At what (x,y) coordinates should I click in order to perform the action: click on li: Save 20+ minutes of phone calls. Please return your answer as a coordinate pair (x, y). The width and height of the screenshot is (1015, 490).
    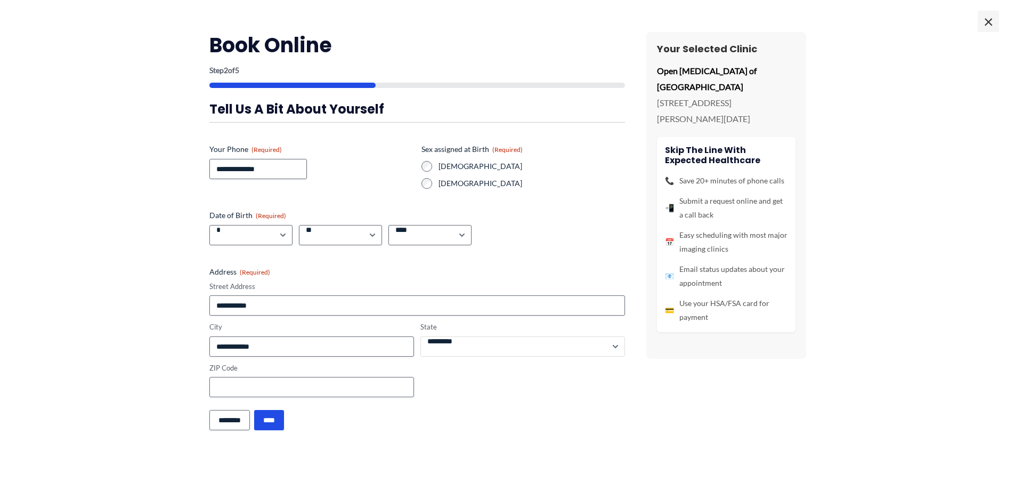
    Looking at the image, I should click on (726, 181).